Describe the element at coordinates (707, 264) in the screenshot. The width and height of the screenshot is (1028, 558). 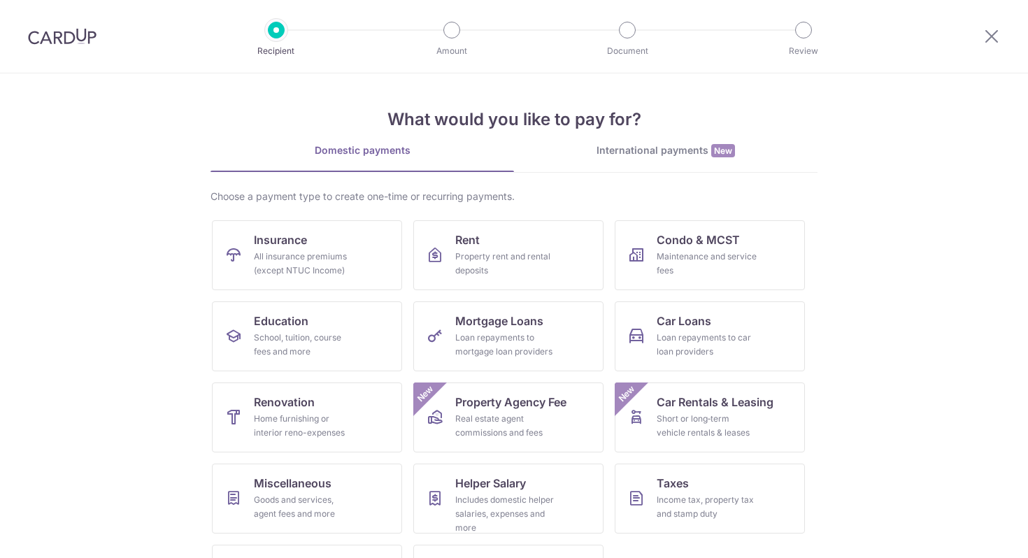
I see `div: Maintenance and service fees` at that location.